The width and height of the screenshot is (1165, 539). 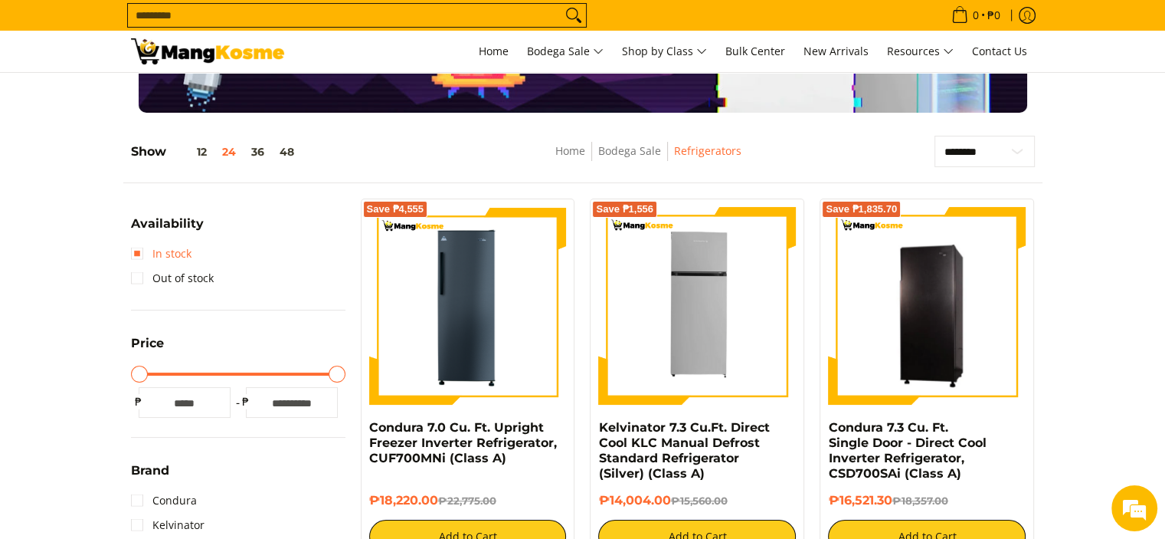 What do you see at coordinates (149, 395) in the screenshot?
I see `textarea: Type your message and hit 'Enter'` at bounding box center [149, 395].